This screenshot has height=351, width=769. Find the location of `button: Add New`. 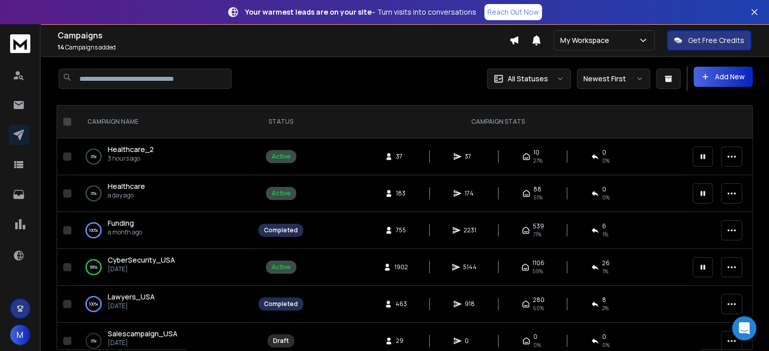

button: Add New is located at coordinates (723, 77).